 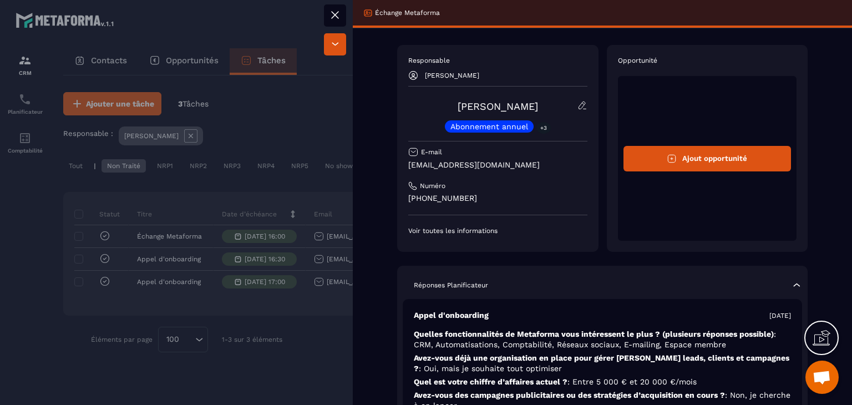 I want to click on p: Responsable, so click(x=498, y=60).